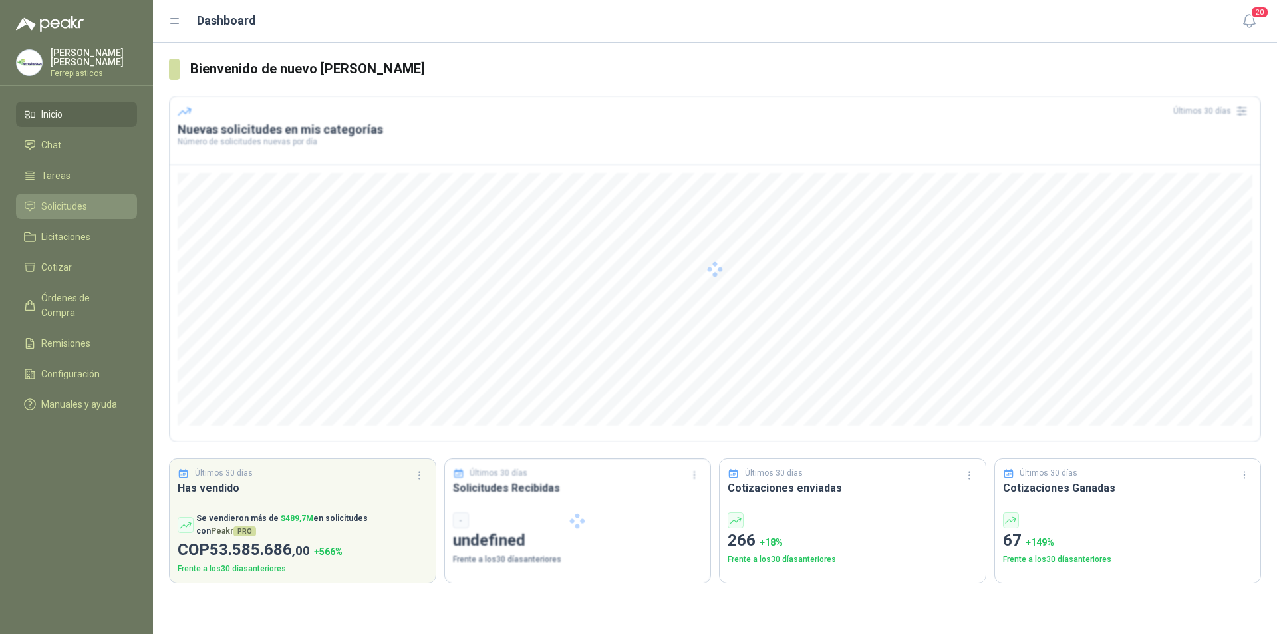  Describe the element at coordinates (259, 549) in the screenshot. I see `span: 53.585.686` at that location.